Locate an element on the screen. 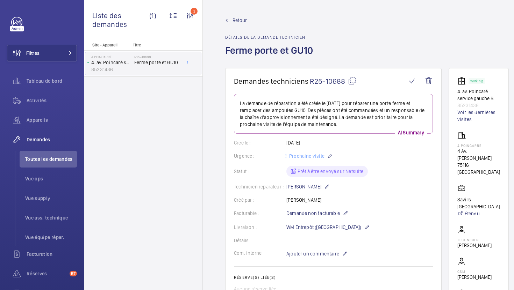 The width and height of the screenshot is (514, 290). span: Ferme porte et GU10 is located at coordinates (157, 63).